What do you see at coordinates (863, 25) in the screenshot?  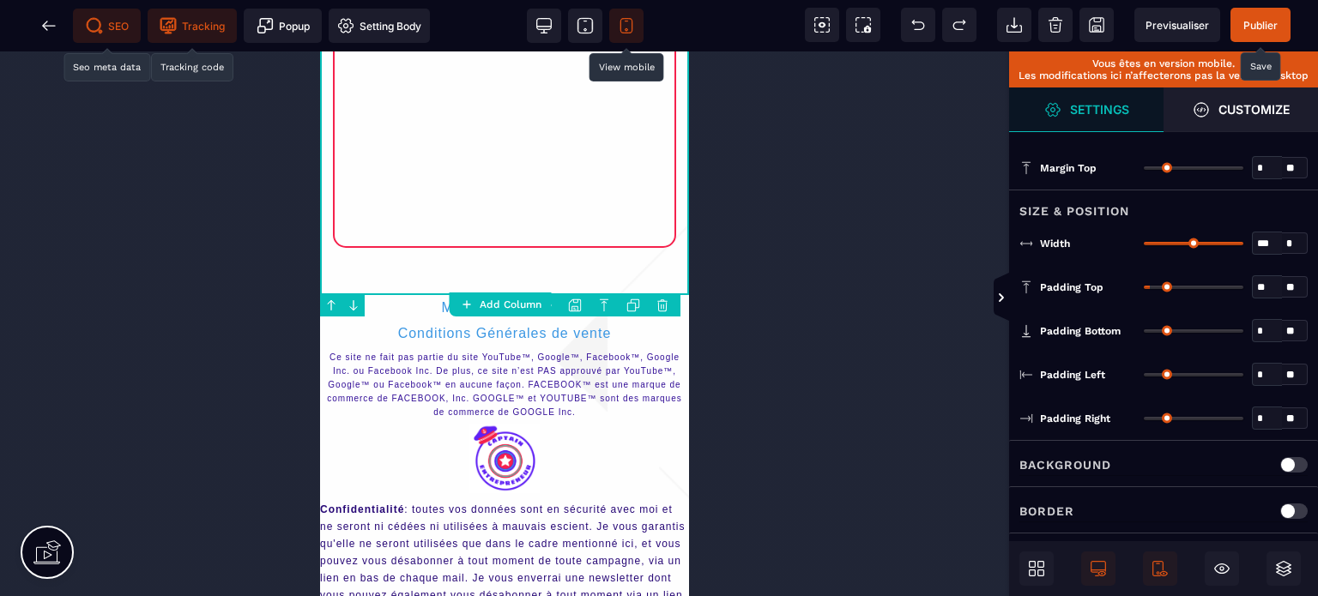 I see `span: Screenshot` at bounding box center [863, 25].